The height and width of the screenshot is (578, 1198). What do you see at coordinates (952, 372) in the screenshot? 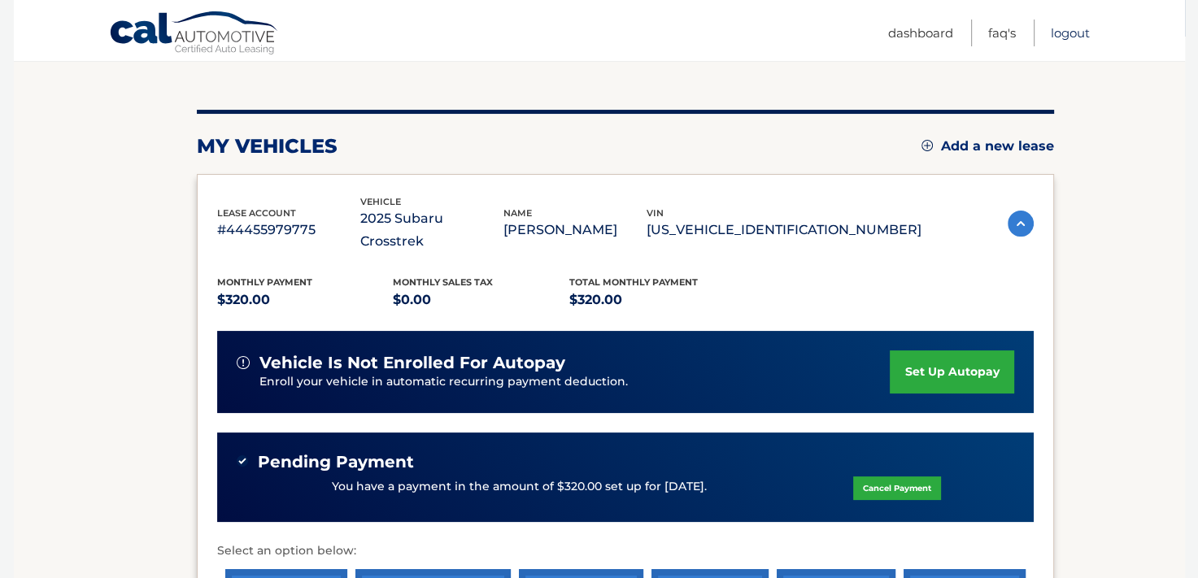
I see `a: set up autopay` at bounding box center [952, 372].